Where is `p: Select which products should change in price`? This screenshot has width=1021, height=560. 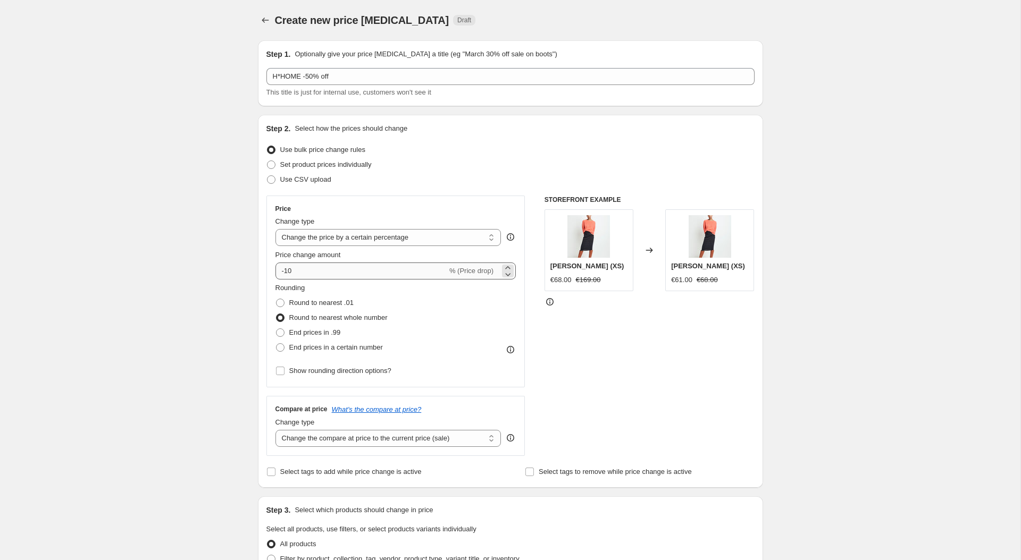
p: Select which products should change in price is located at coordinates (364, 510).